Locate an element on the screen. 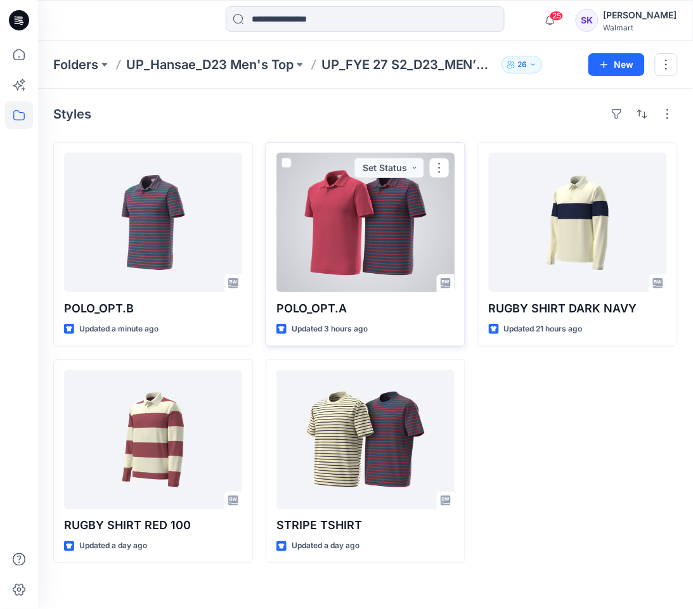  a: Folders is located at coordinates (75, 65).